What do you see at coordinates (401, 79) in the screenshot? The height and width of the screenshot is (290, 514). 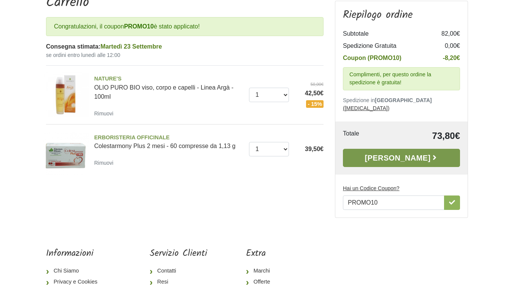 I see `div: Complimenti, per questo ordine la spedizione è gratuita!` at bounding box center [401, 79].